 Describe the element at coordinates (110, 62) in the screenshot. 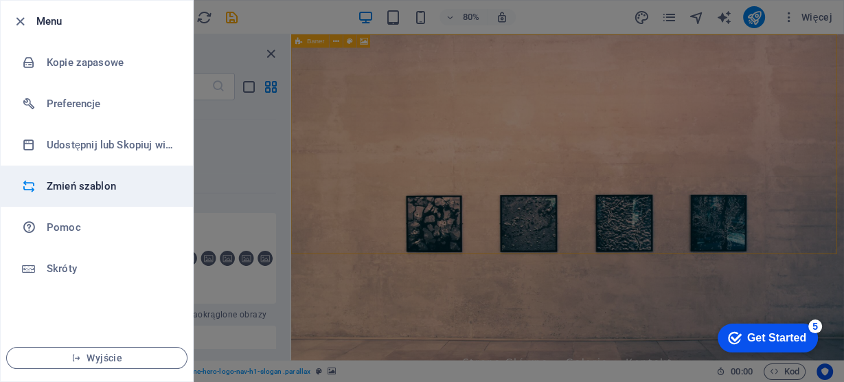

I see `h6: Kopie zapasowe` at that location.